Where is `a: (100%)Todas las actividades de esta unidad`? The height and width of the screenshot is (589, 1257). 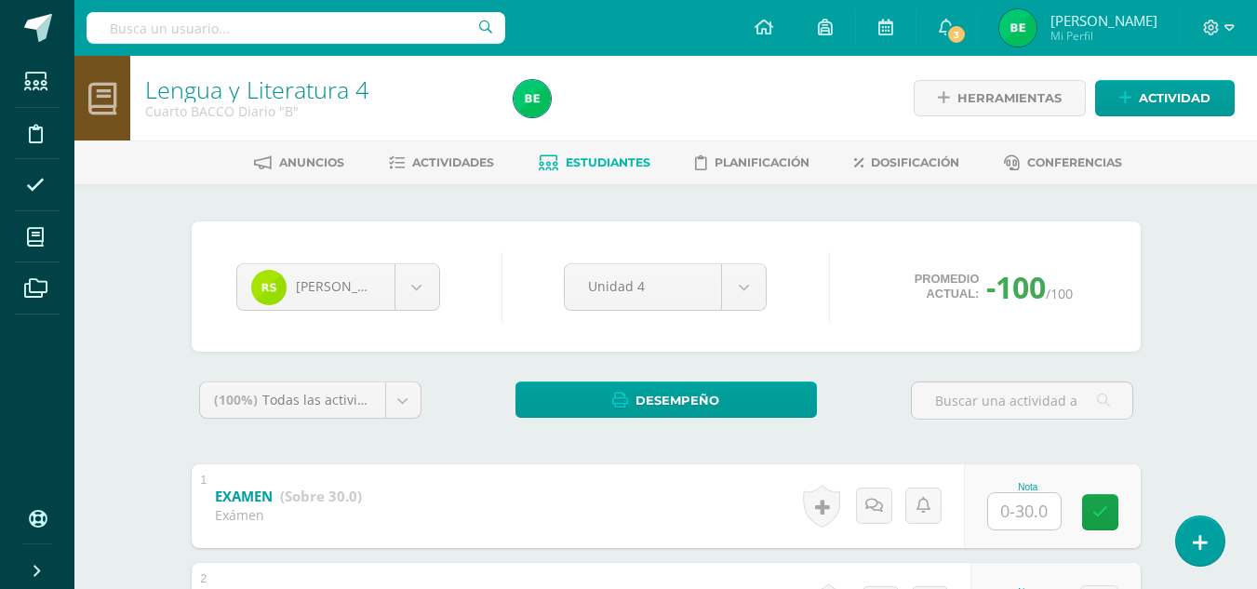
a: (100%)Todas las actividades de esta unidad is located at coordinates (310, 400).